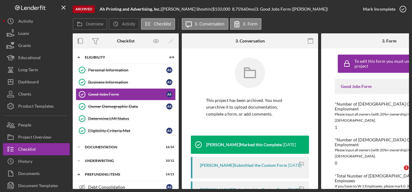  What do you see at coordinates (126, 82) in the screenshot?
I see `a: Business InformationAS` at bounding box center [126, 82].